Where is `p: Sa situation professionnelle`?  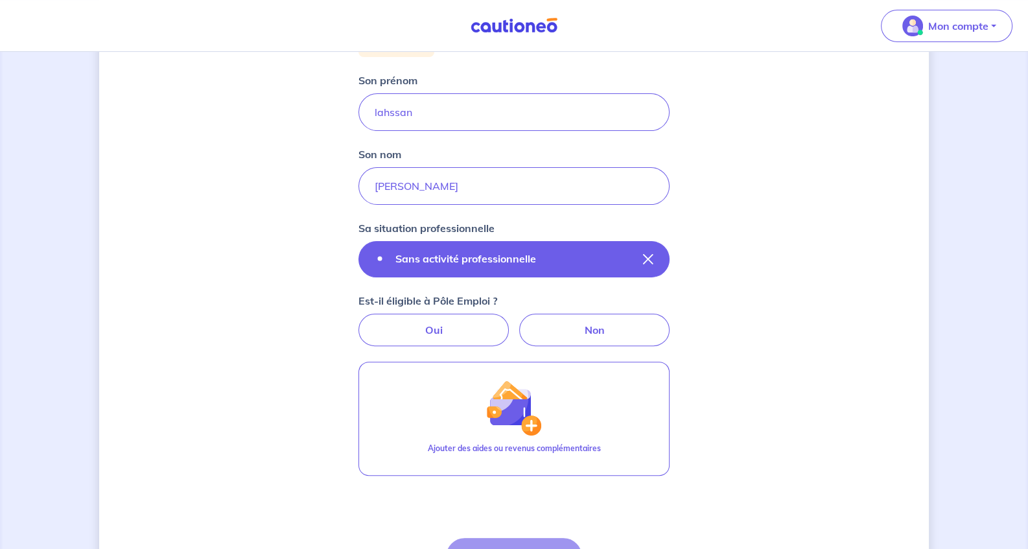
p: Sa situation professionnelle is located at coordinates (427, 228).